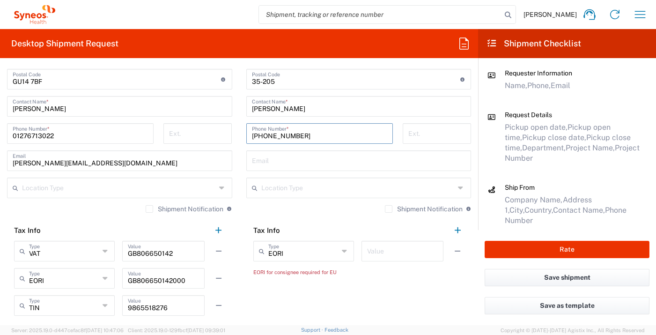  What do you see at coordinates (590, 148) in the screenshot?
I see `span: Project Name,` at bounding box center [590, 148].